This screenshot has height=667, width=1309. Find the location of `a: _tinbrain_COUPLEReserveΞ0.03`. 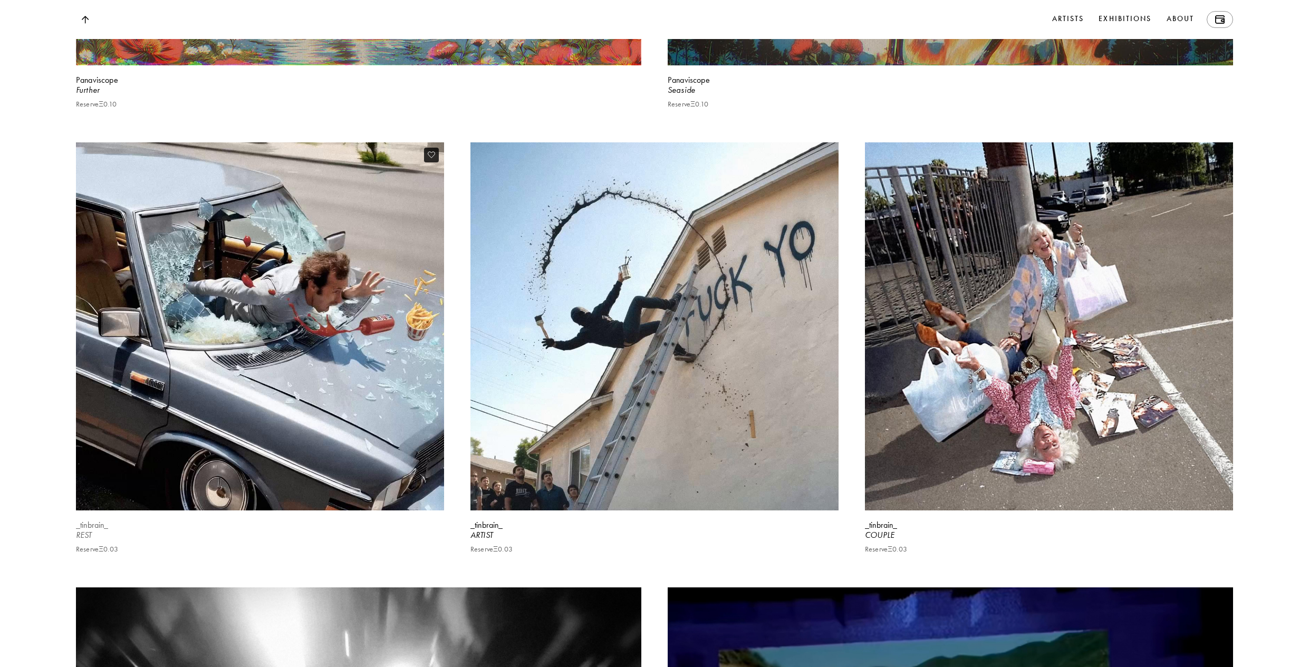

a: _tinbrain_COUPLEReserveΞ0.03 is located at coordinates (1049, 365).